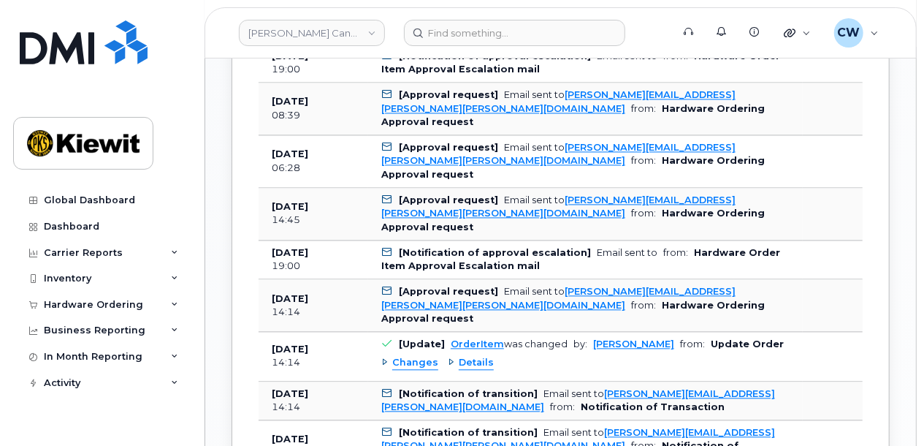 This screenshot has width=924, height=446. What do you see at coordinates (313, 115) in the screenshot?
I see `div: 08:39` at bounding box center [313, 115].